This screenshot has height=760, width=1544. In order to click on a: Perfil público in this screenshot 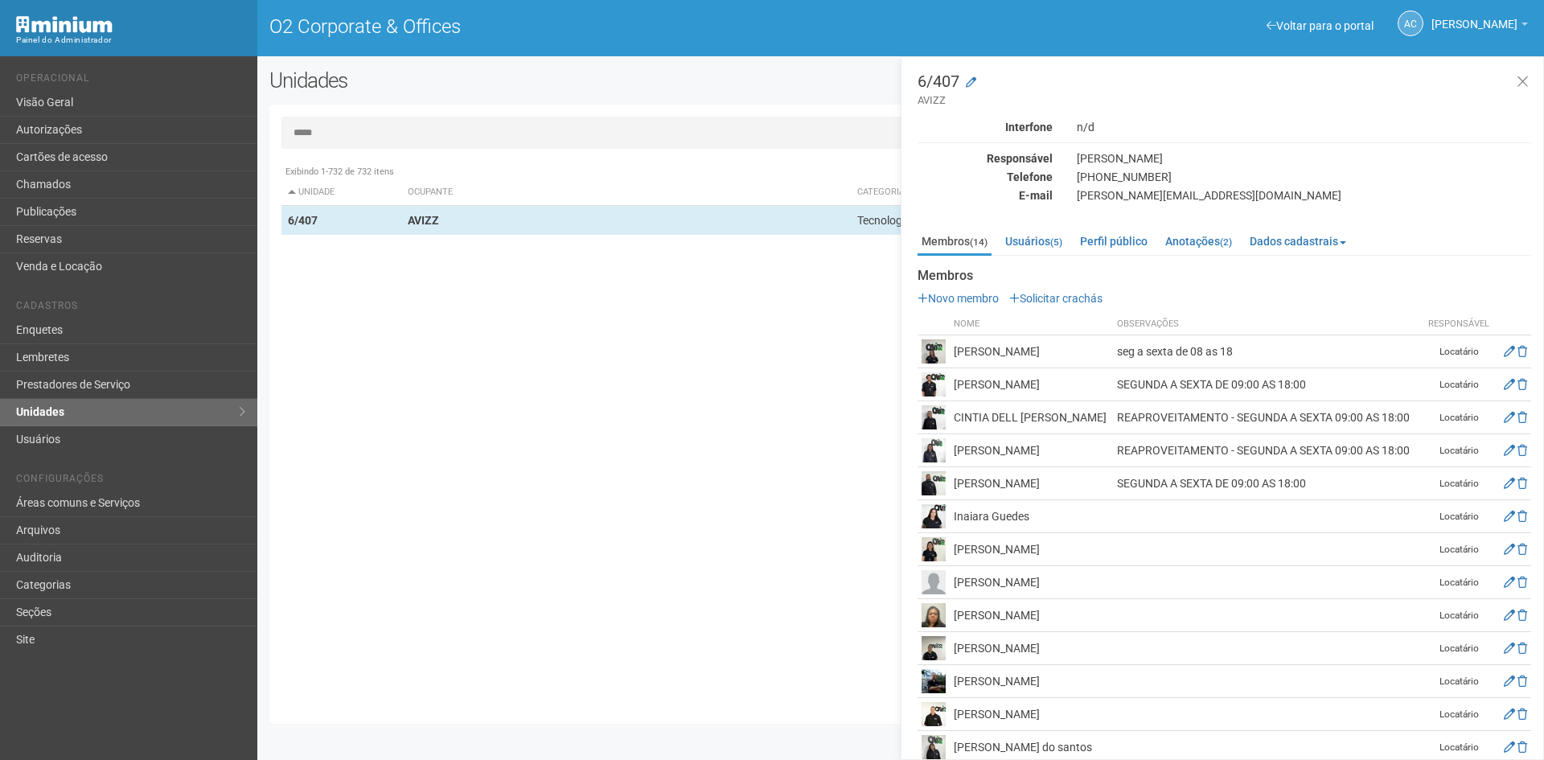, I will do `click(1114, 241)`.